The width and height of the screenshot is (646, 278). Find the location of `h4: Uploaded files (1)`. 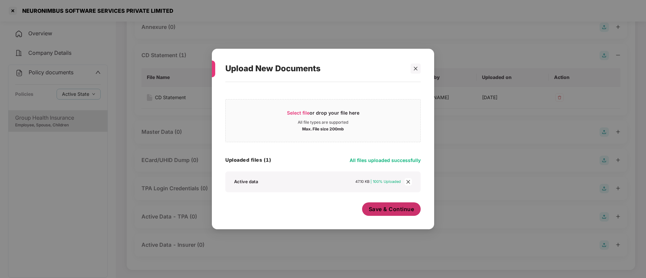

h4: Uploaded files (1) is located at coordinates (248, 160).